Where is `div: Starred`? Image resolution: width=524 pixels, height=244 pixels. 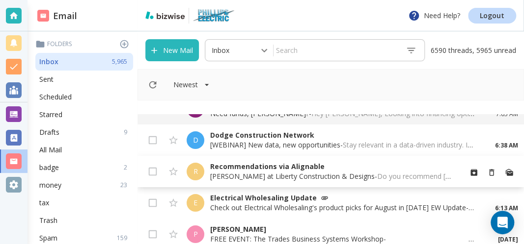
div: Starred is located at coordinates (84, 115).